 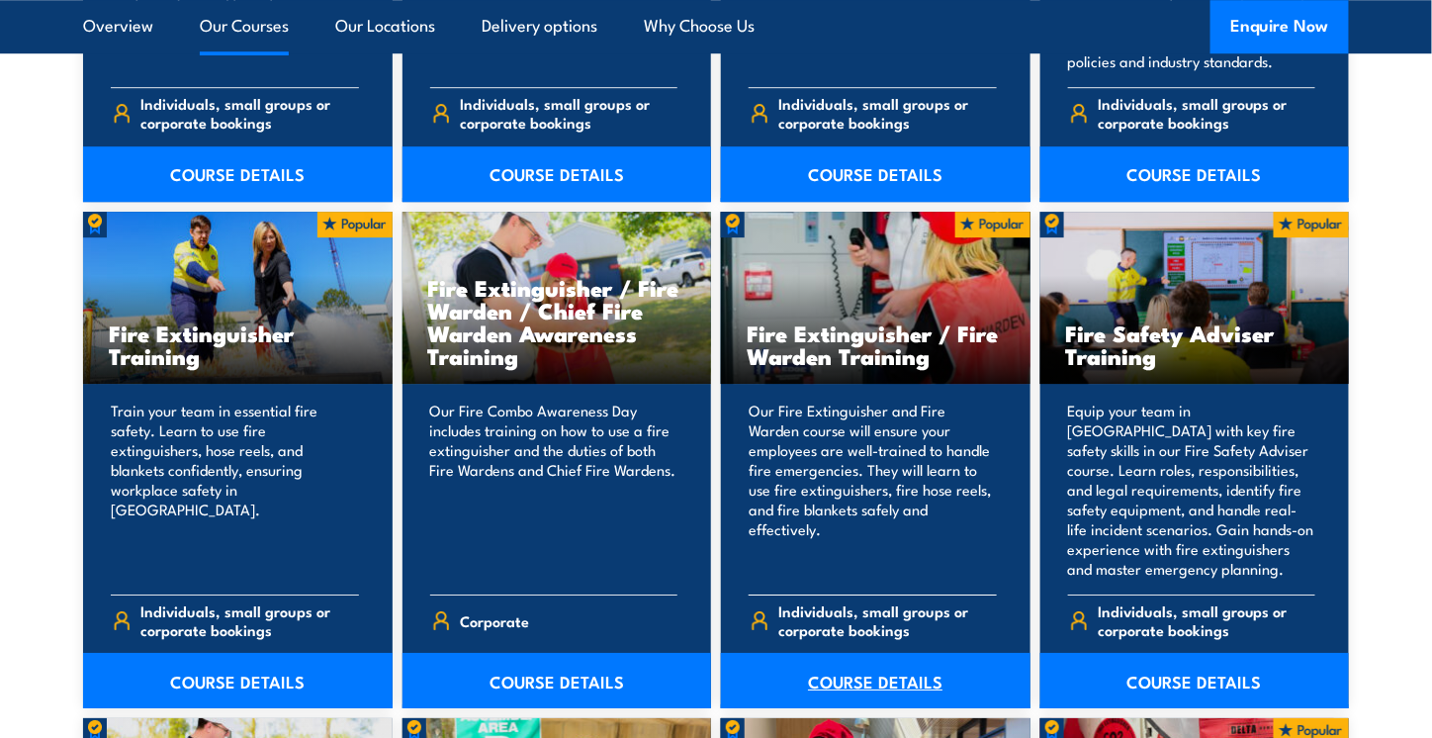 What do you see at coordinates (495, 620) in the screenshot?
I see `span: Corporate` at bounding box center [495, 620].